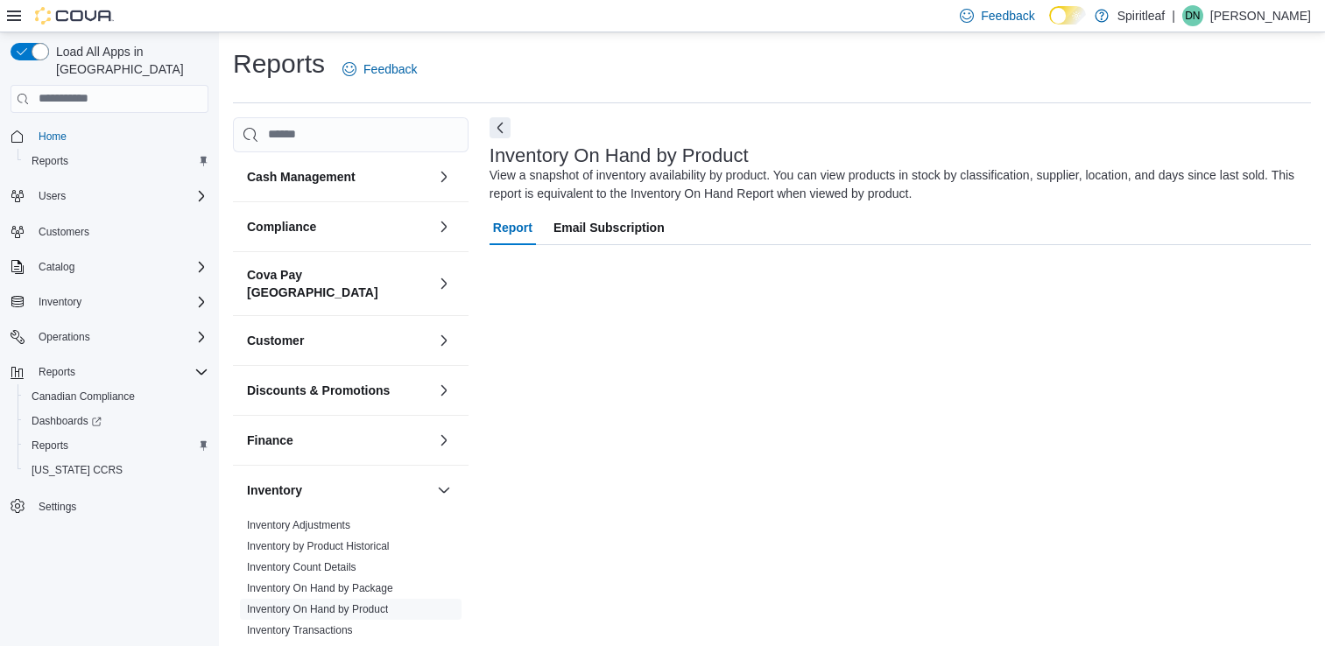 The height and width of the screenshot is (646, 1325). I want to click on span: Inventory Adjustments, so click(299, 525).